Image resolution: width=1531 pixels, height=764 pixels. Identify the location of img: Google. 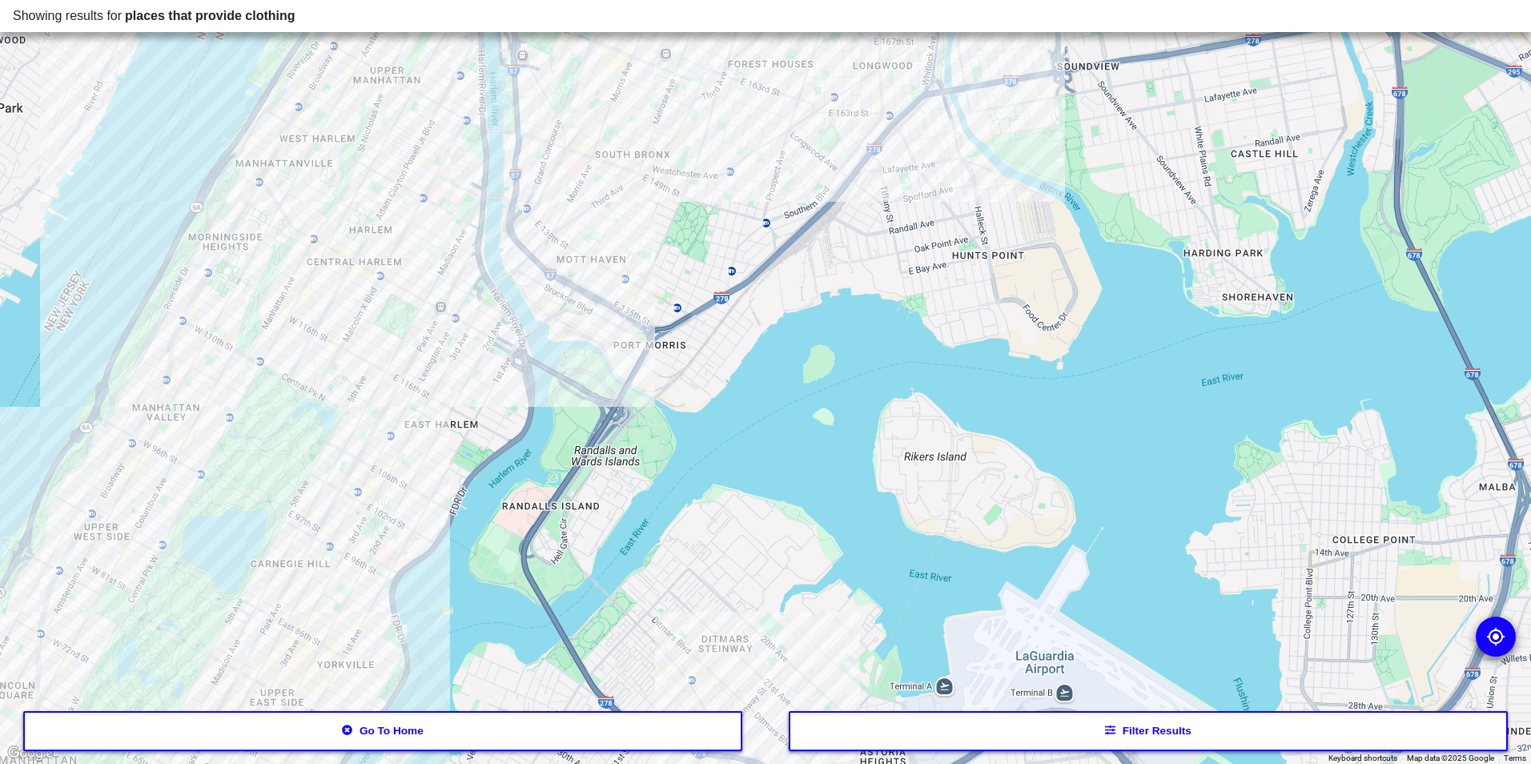
(30, 754).